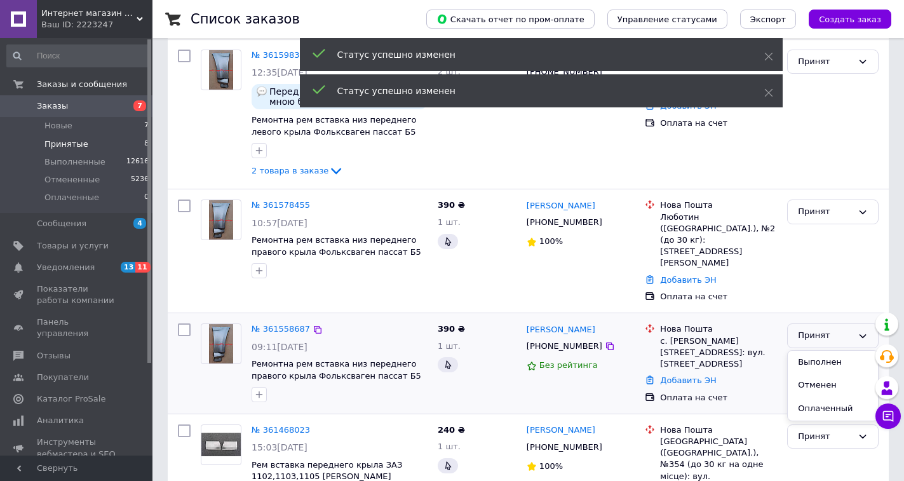  Describe the element at coordinates (281, 55) in the screenshot. I see `a: № 361598343` at that location.